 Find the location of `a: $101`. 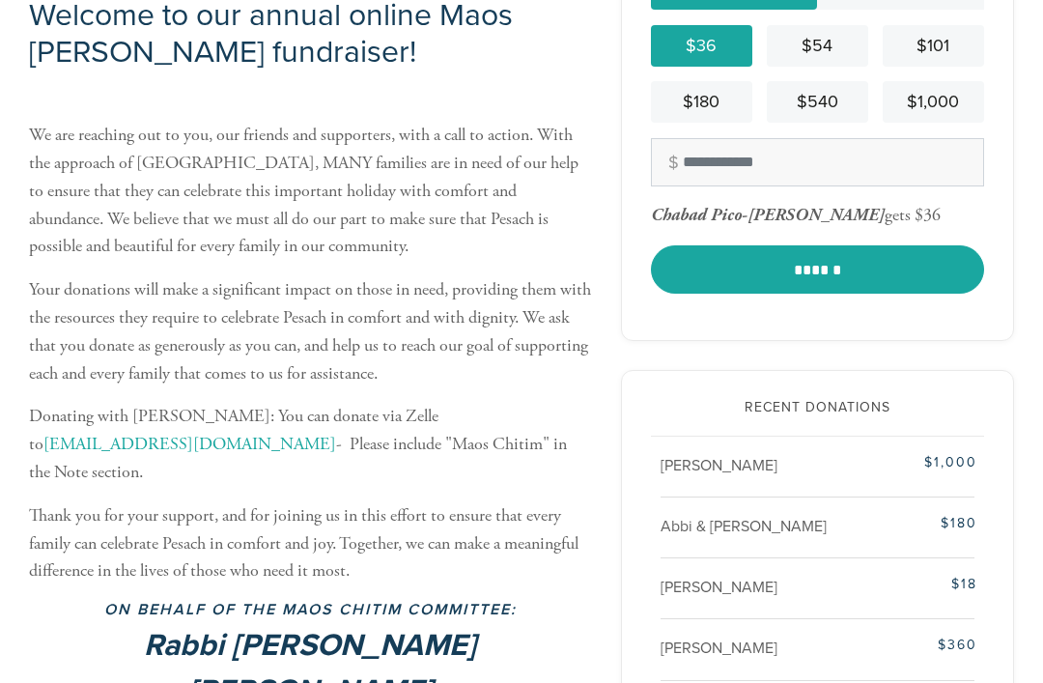

a: $101 is located at coordinates (933, 45).